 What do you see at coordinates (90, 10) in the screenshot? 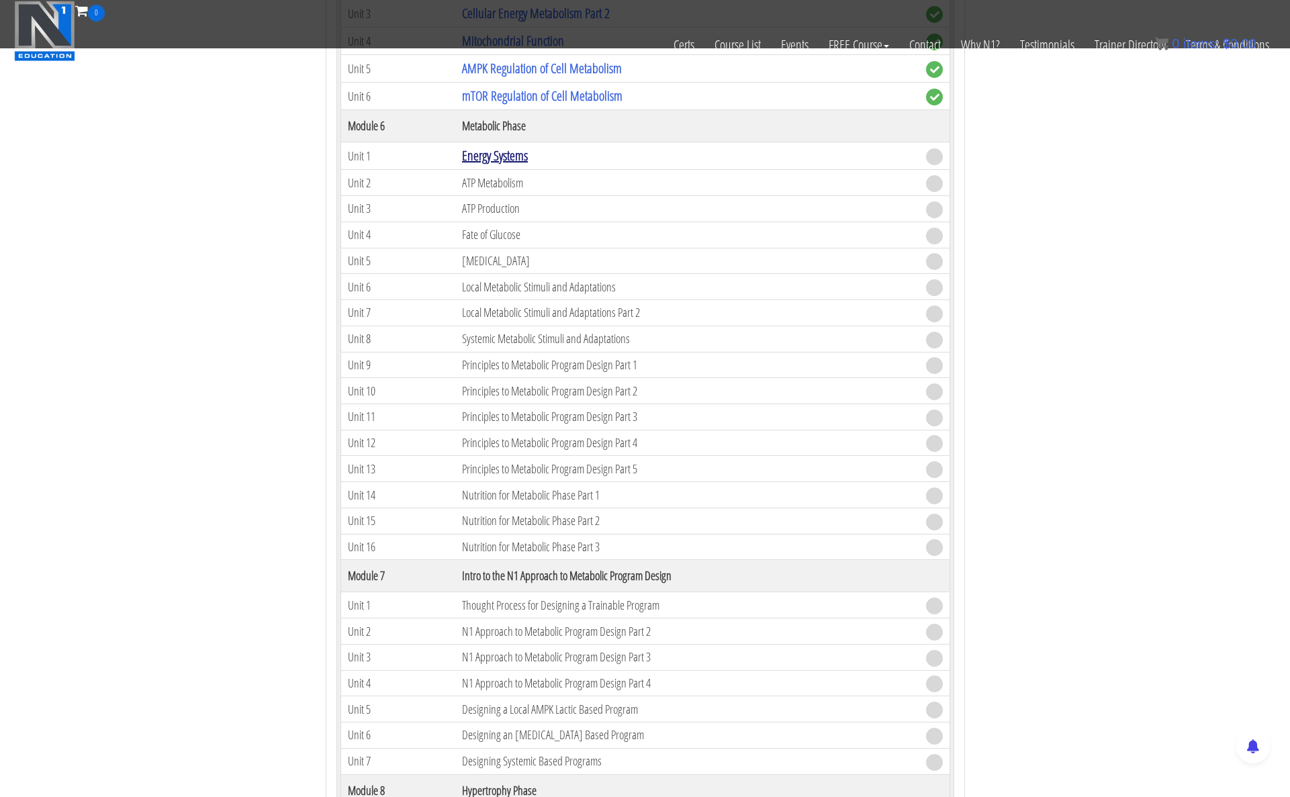
I see `a: 0` at bounding box center [90, 10].